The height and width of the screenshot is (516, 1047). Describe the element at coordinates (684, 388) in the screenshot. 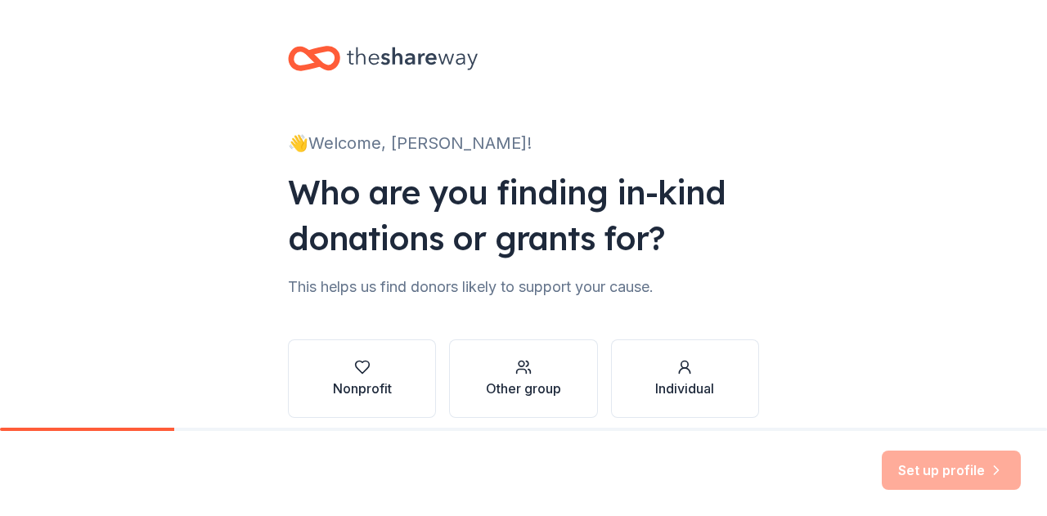

I see `div: Individual` at that location.